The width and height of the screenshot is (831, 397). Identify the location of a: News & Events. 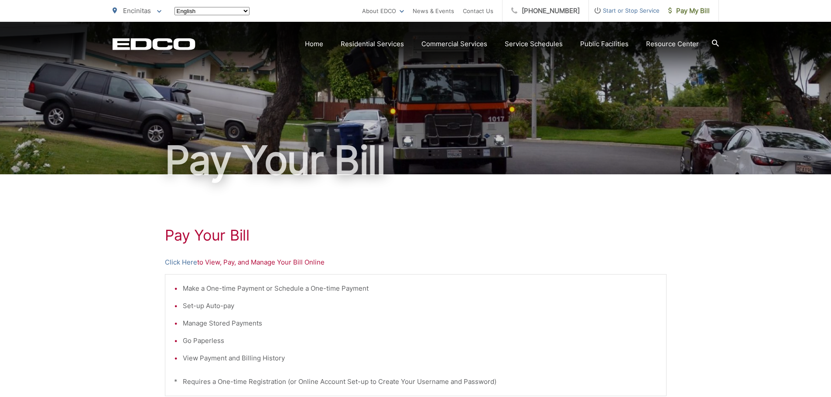
(433, 11).